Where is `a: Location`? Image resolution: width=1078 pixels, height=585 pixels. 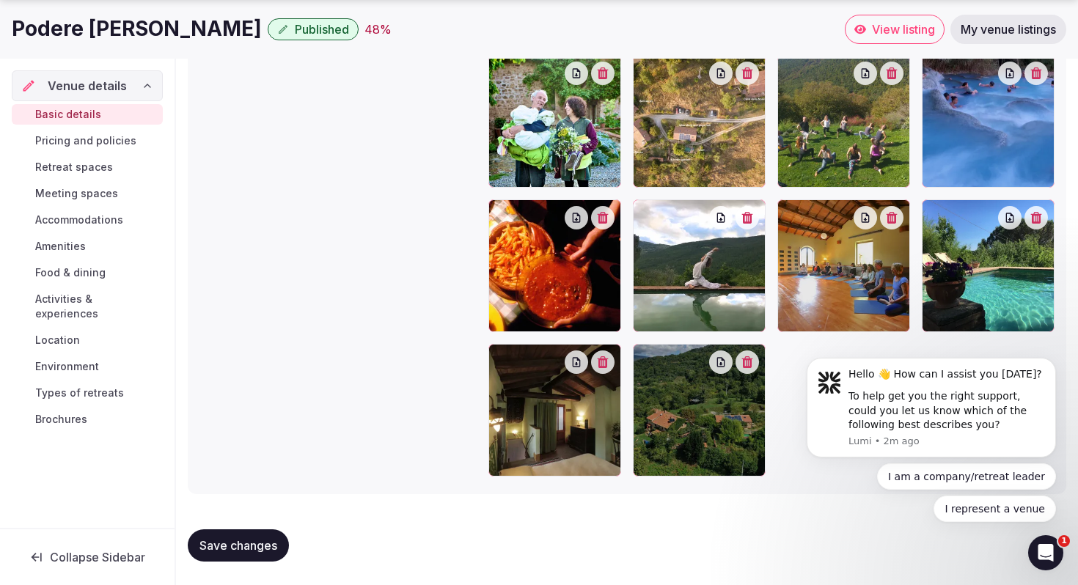
a: Location is located at coordinates (87, 340).